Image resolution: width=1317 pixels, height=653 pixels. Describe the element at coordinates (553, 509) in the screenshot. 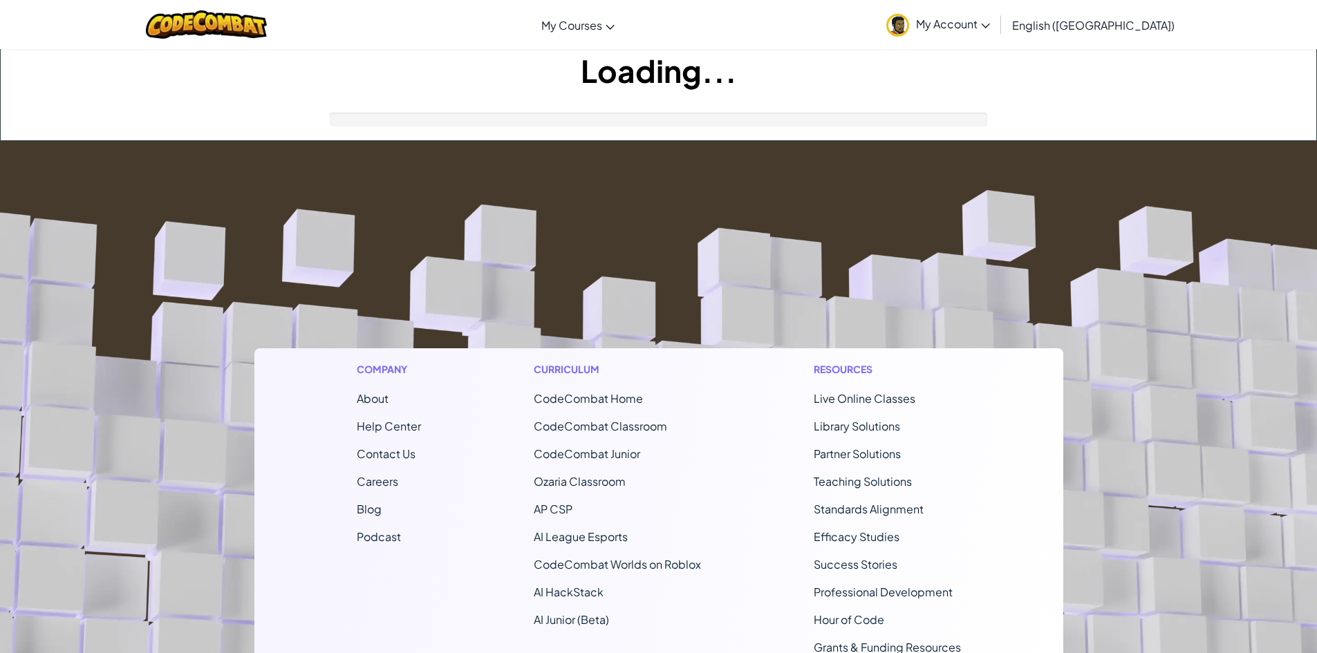

I see `a: AP CSP` at that location.